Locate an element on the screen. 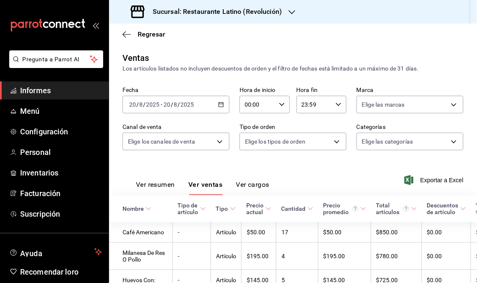  a: Pregunta a Parrot AI is located at coordinates (54, 65).